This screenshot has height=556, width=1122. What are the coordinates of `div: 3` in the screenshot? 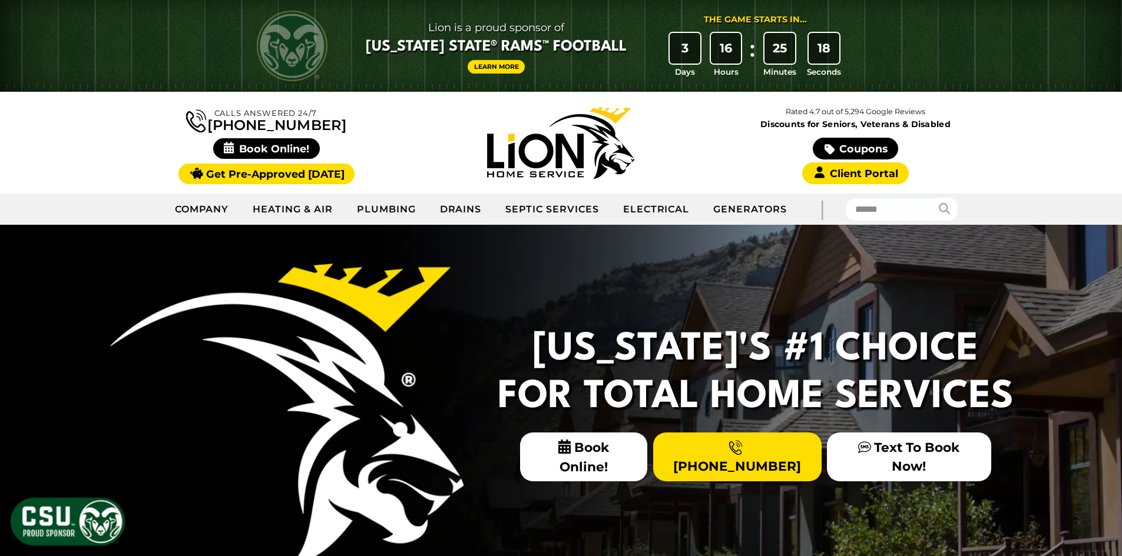 It's located at (685, 48).